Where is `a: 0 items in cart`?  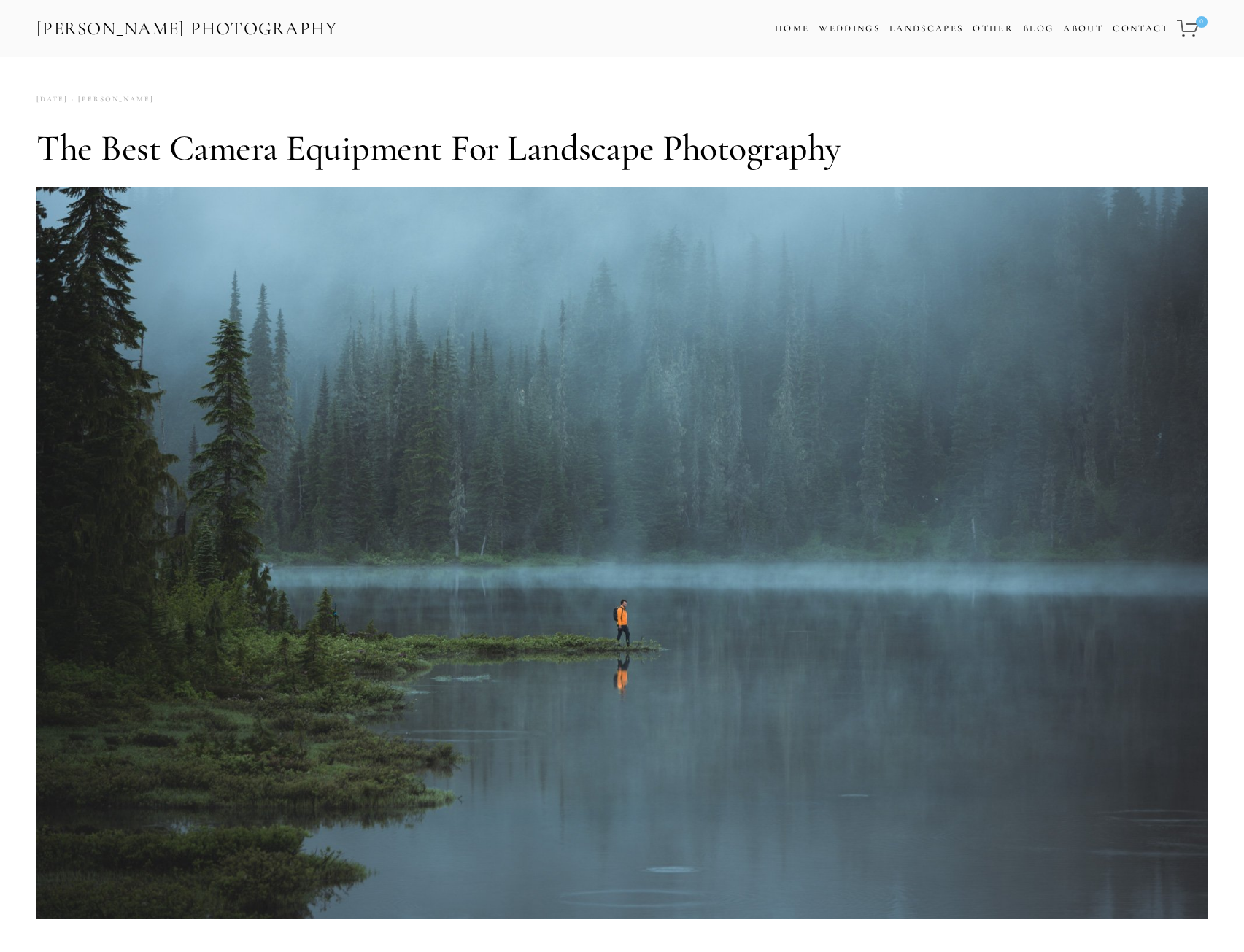
a: 0 items in cart is located at coordinates (1192, 29).